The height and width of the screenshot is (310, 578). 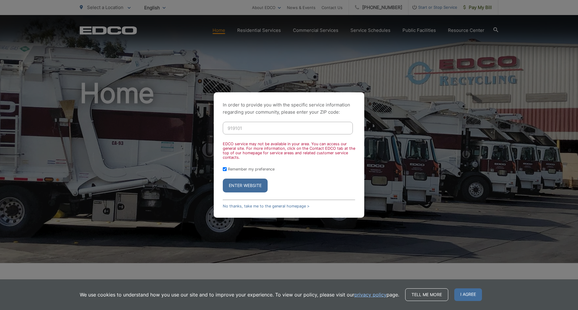 I want to click on span: I agree, so click(x=468, y=295).